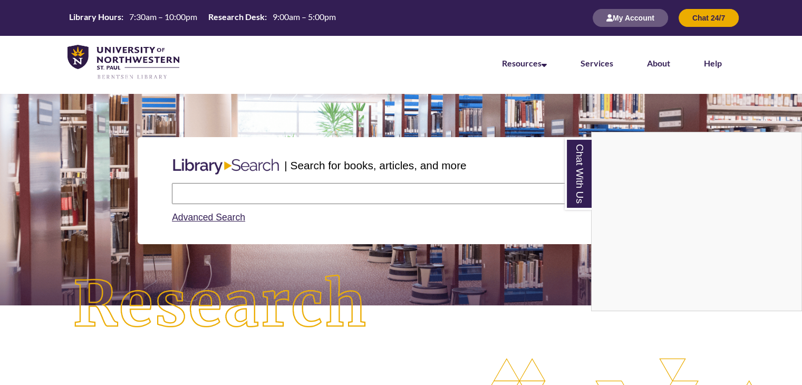 This screenshot has height=385, width=802. What do you see at coordinates (658, 63) in the screenshot?
I see `a: About` at bounding box center [658, 63].